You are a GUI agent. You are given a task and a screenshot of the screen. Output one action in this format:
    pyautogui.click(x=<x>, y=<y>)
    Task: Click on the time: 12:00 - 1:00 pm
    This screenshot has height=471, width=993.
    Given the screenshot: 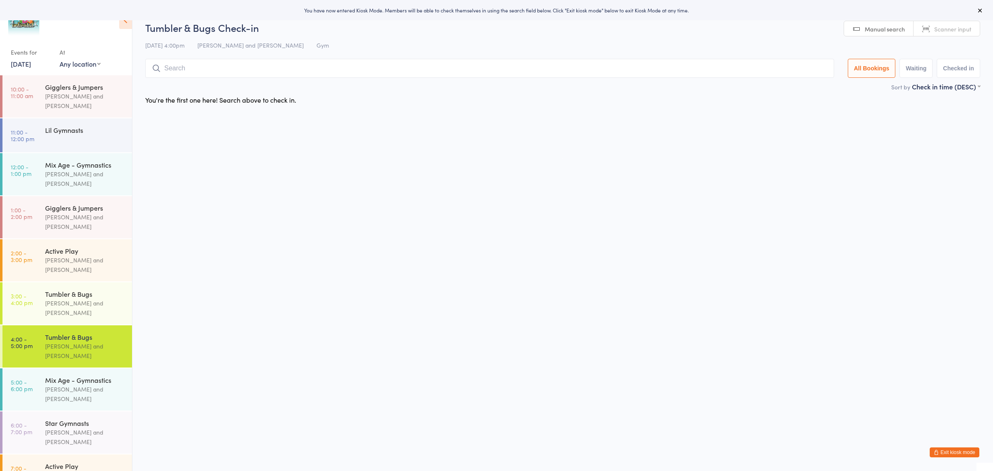 What is the action you would take?
    pyautogui.click(x=21, y=170)
    